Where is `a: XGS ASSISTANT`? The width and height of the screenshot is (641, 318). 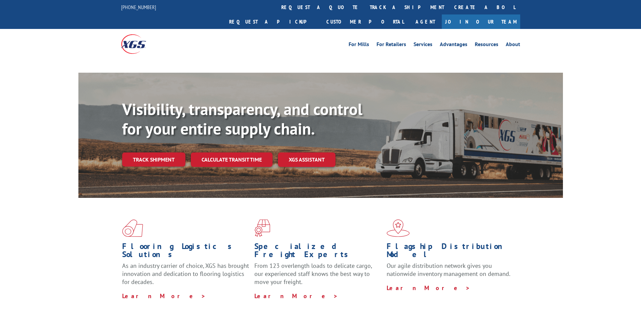 a: XGS ASSISTANT is located at coordinates (307, 159).